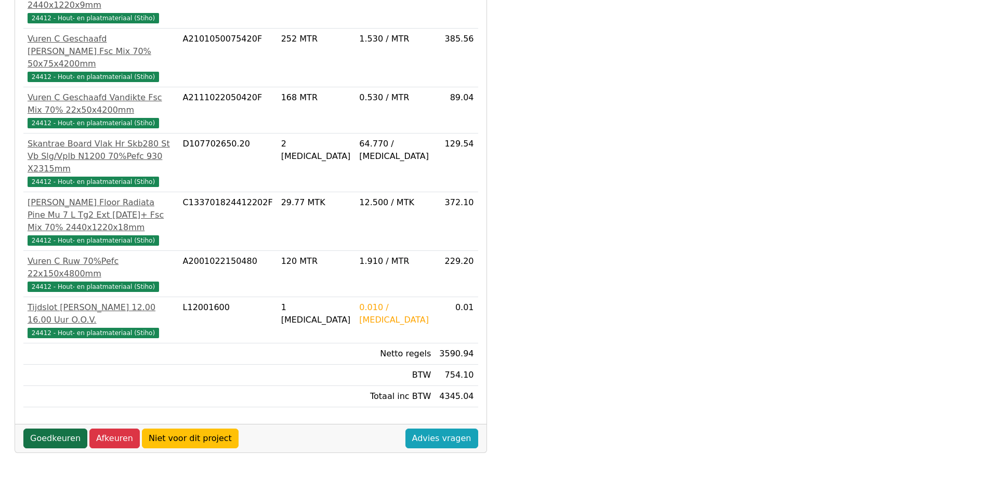 This screenshot has width=986, height=480. Describe the element at coordinates (456, 375) in the screenshot. I see `td: 754.10` at that location.